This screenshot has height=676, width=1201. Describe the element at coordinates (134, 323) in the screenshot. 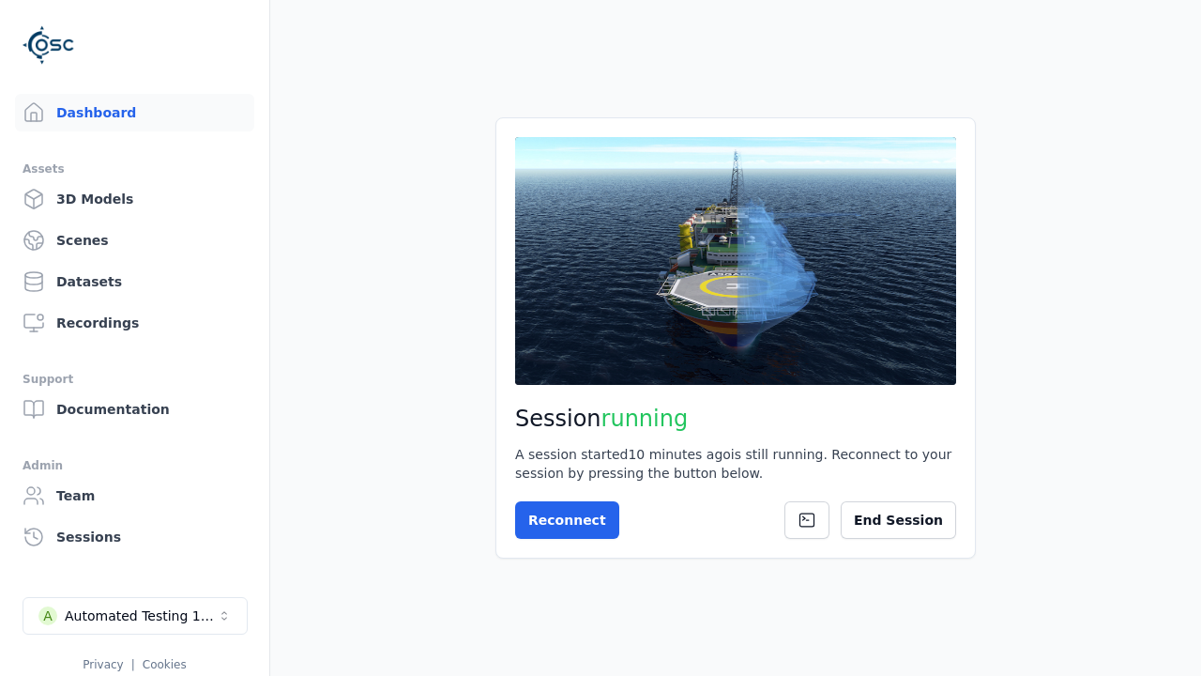

I see `a: Recordings` at that location.